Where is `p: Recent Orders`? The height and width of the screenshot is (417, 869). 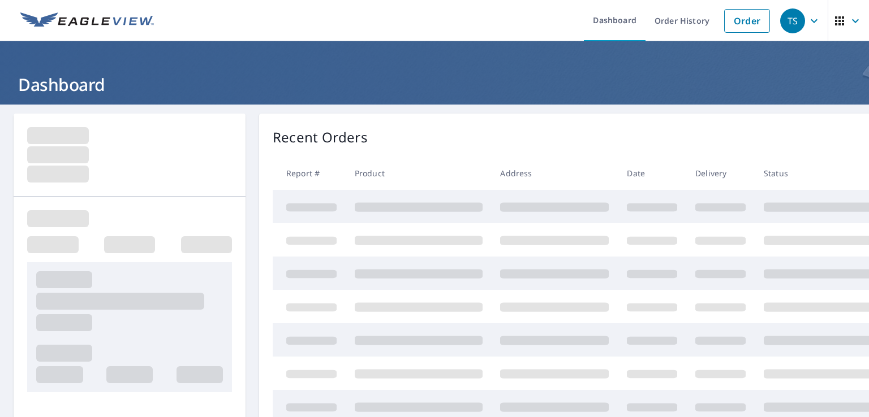
p: Recent Orders is located at coordinates (320, 137).